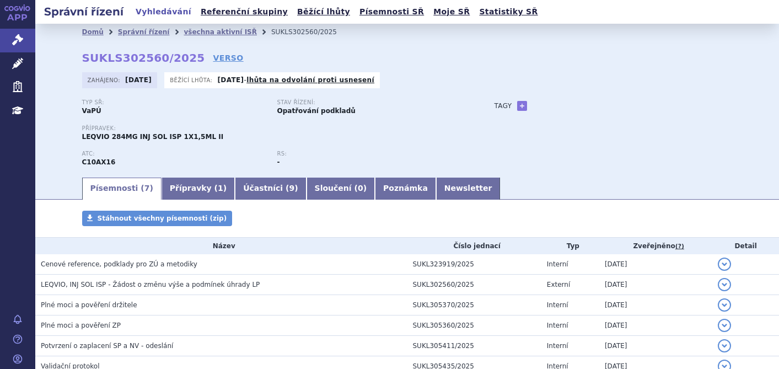 The image size is (779, 369). Describe the element at coordinates (80, 325) in the screenshot. I see `span: Plné moci a pověření ZP` at that location.